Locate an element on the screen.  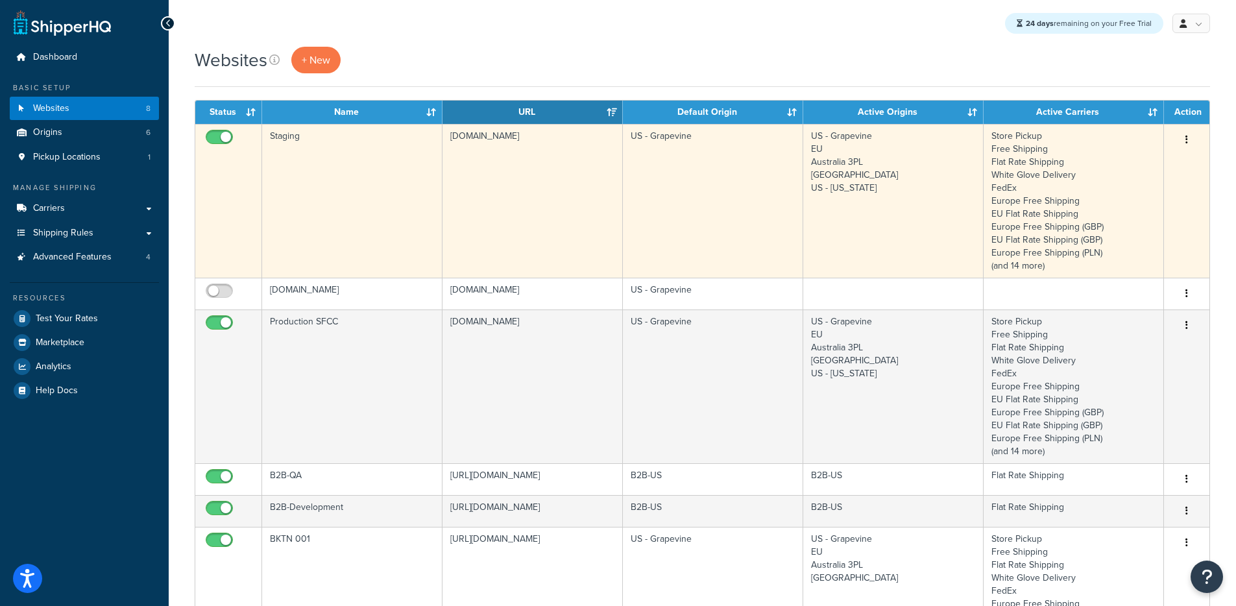
span: Dashboard is located at coordinates (55, 57).